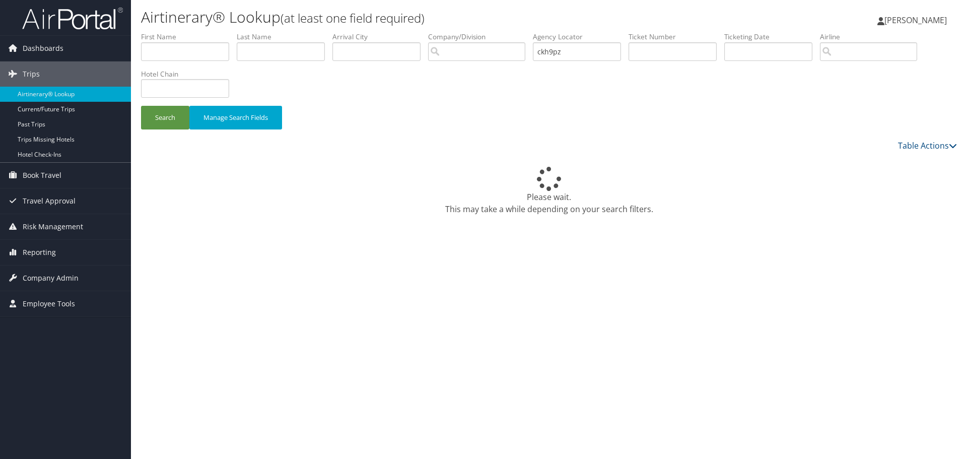 The width and height of the screenshot is (967, 459). Describe the element at coordinates (50, 278) in the screenshot. I see `span: Company Admin` at that location.